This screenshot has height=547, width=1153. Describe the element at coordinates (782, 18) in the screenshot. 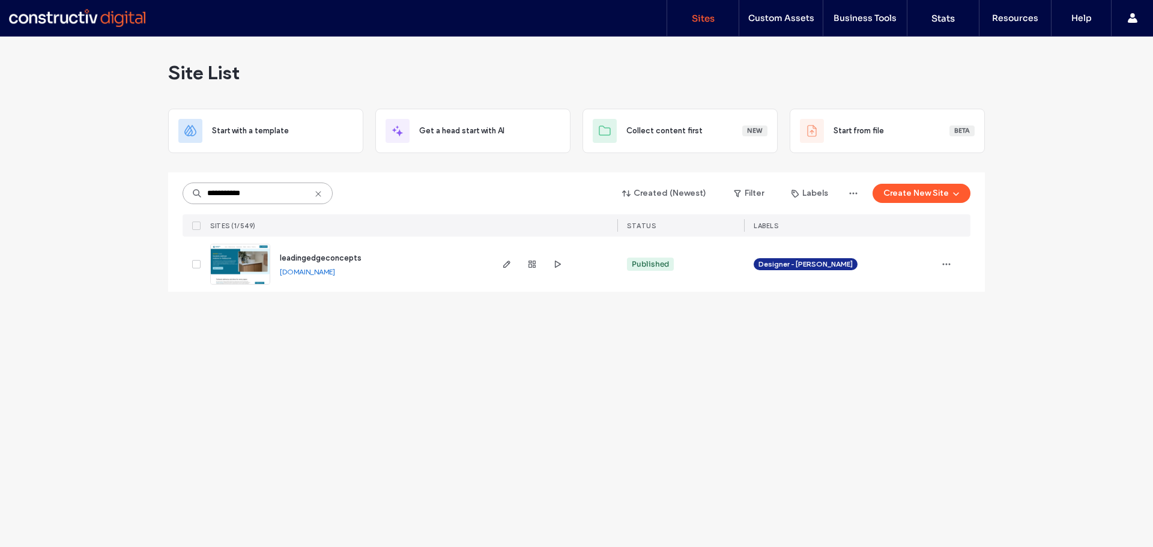

I see `label: Custom Assets` at that location.